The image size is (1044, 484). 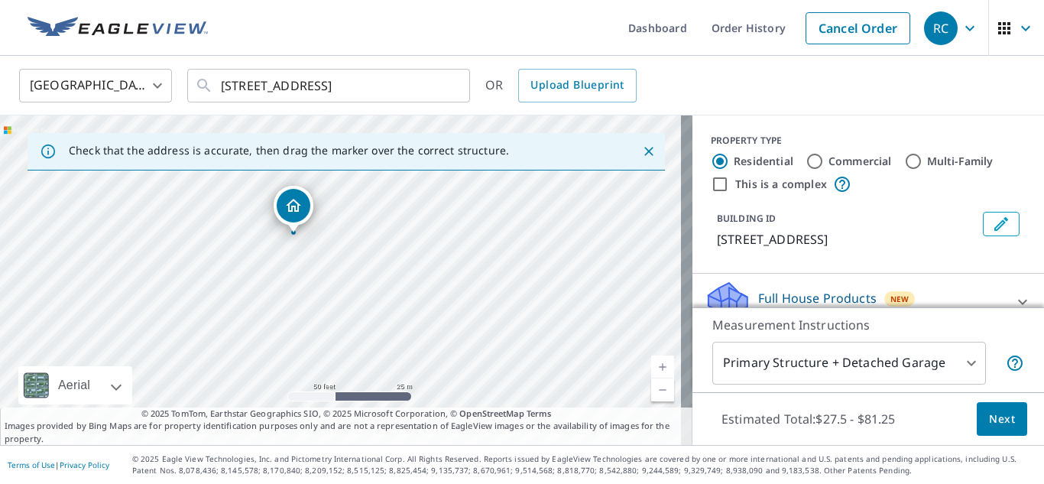 What do you see at coordinates (84, 465) in the screenshot?
I see `a: Privacy Policy` at bounding box center [84, 465].